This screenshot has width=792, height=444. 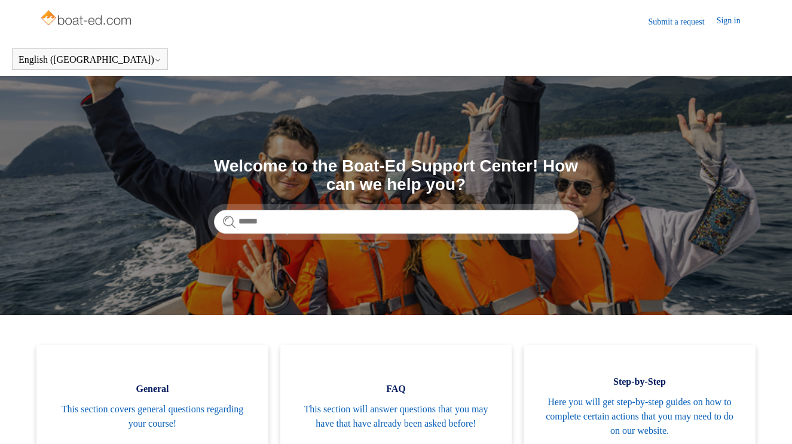 I want to click on h1: Welcome to the Boat-Ed Support Center! How can we help you?, so click(x=396, y=176).